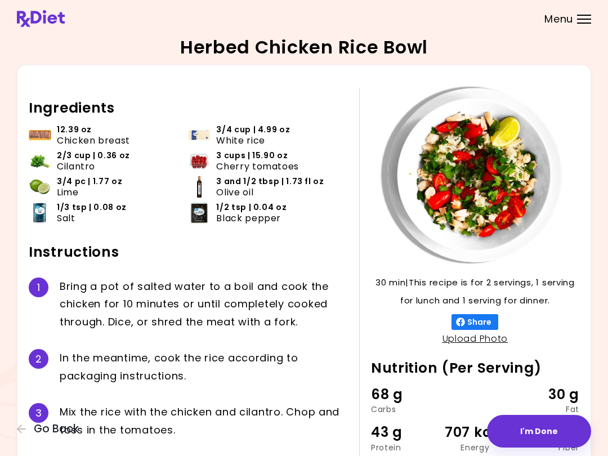 The height and width of the screenshot is (456, 608). Describe the element at coordinates (405, 409) in the screenshot. I see `div: Carbs` at that location.